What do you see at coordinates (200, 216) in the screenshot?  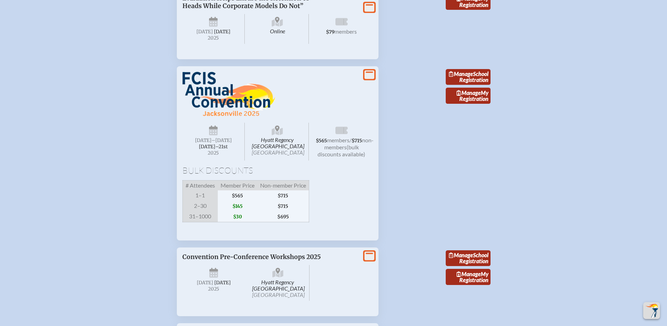 I see `span: 31–1000` at bounding box center [200, 216].